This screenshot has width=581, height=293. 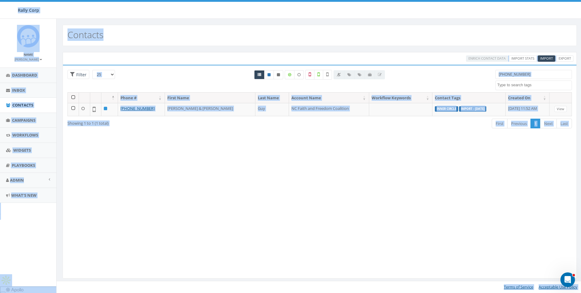 What do you see at coordinates (310, 75) in the screenshot?
I see `label: Not a Mobile` at bounding box center [310, 75].